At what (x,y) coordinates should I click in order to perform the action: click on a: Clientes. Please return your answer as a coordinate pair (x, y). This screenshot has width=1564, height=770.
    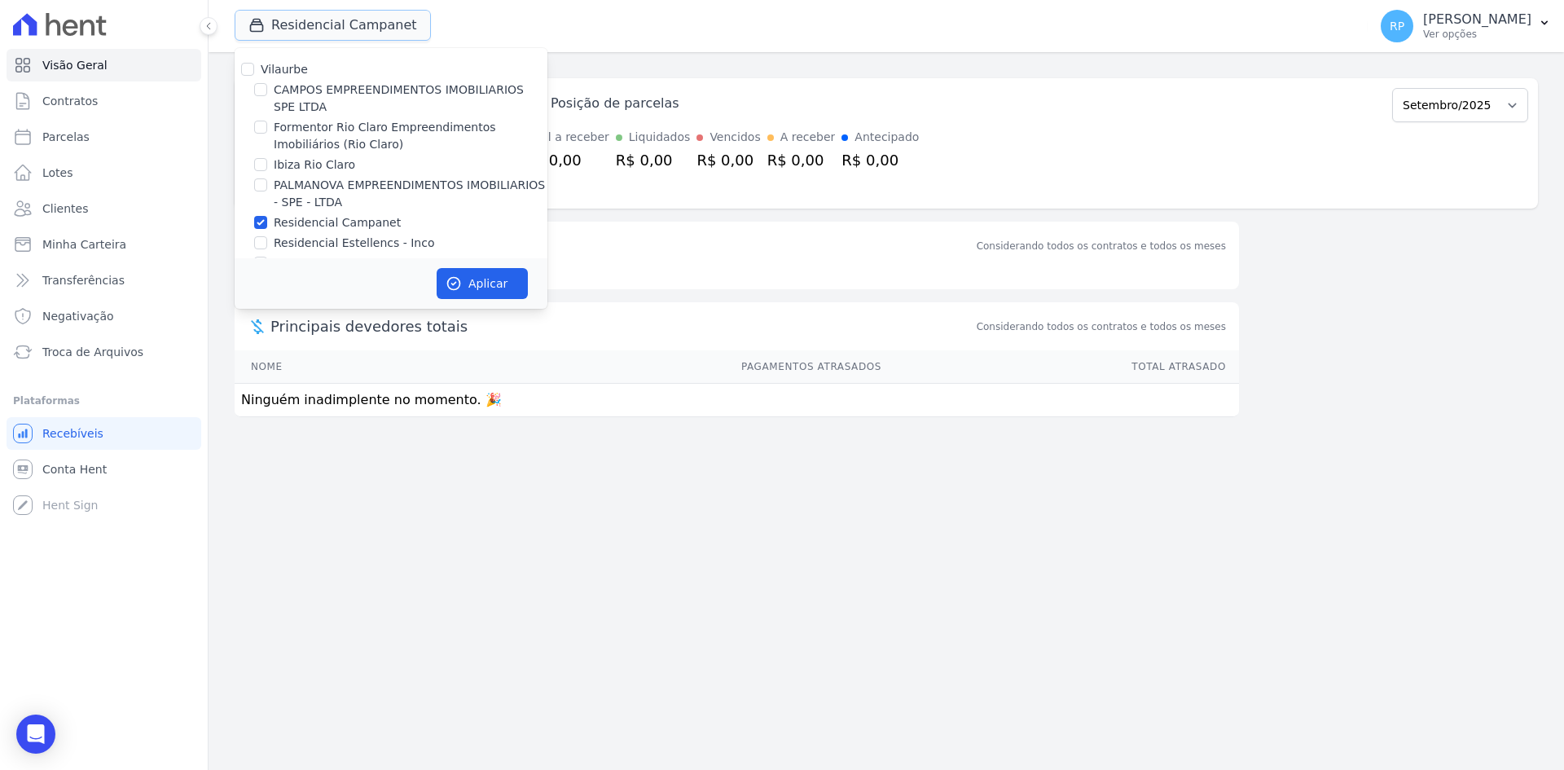
    Looking at the image, I should click on (103, 208).